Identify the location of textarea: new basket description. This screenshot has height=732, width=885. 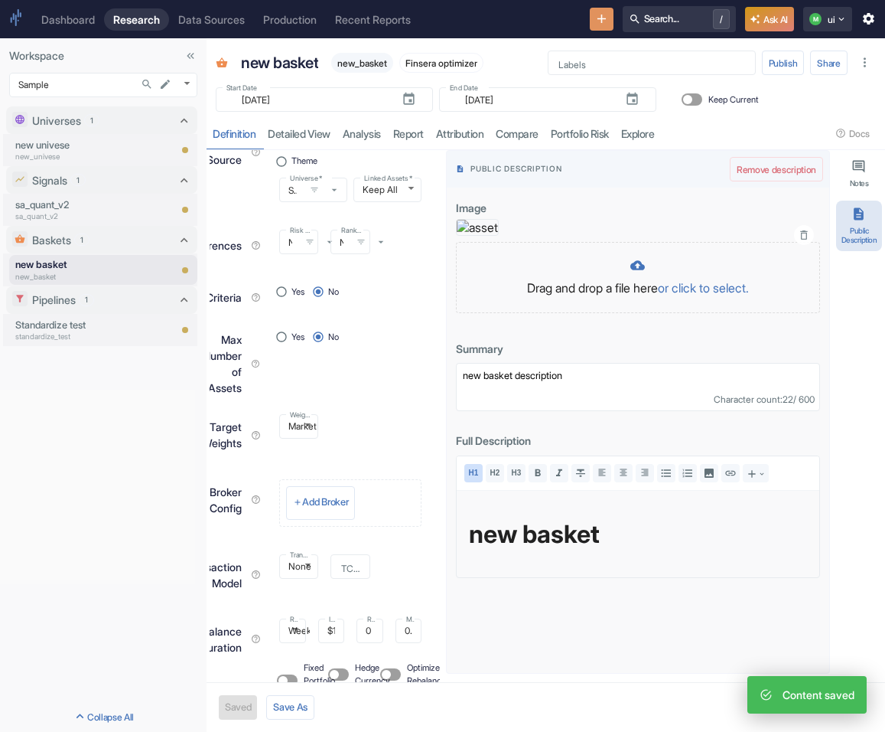
(638, 386).